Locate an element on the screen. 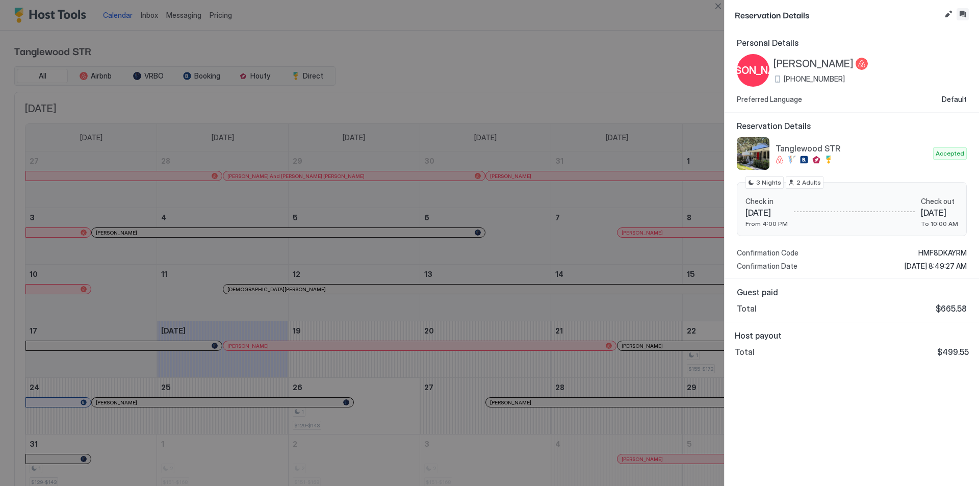 The width and height of the screenshot is (979, 486). span: Default is located at coordinates (954, 99).